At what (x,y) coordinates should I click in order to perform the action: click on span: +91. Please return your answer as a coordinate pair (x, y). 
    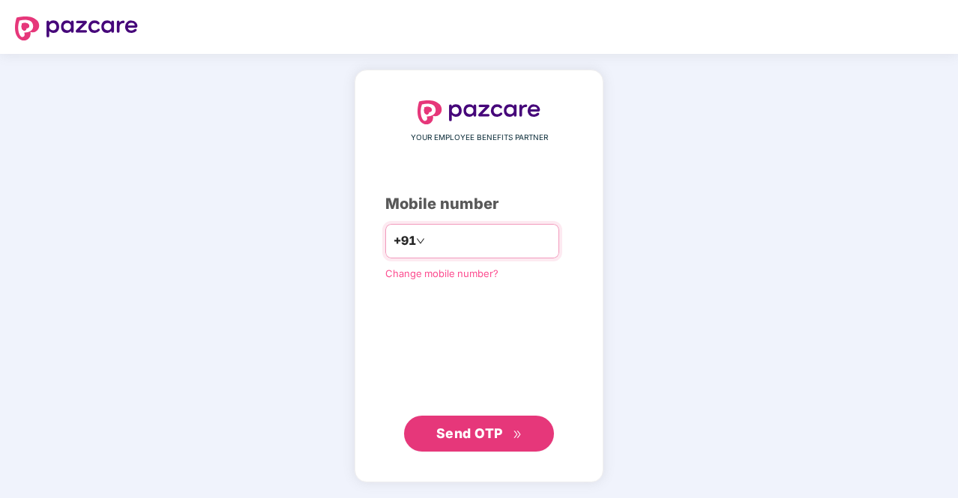
    Looking at the image, I should click on (405, 241).